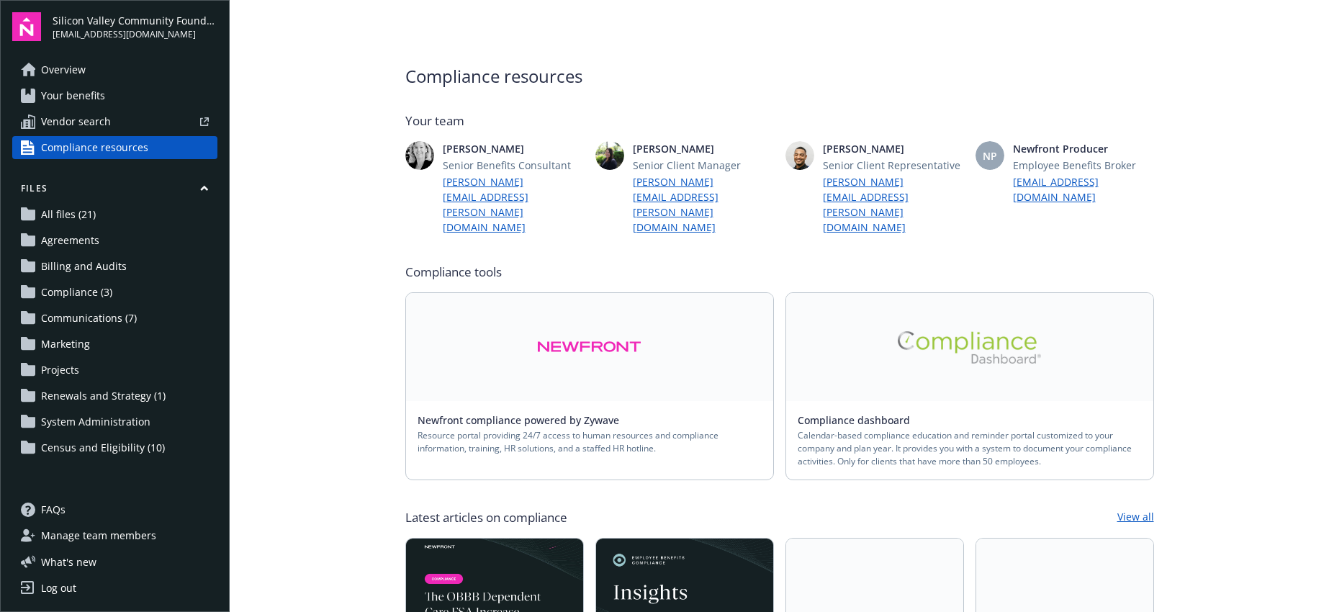 The image size is (1329, 612). What do you see at coordinates (63, 70) in the screenshot?
I see `span: Overview` at bounding box center [63, 70].